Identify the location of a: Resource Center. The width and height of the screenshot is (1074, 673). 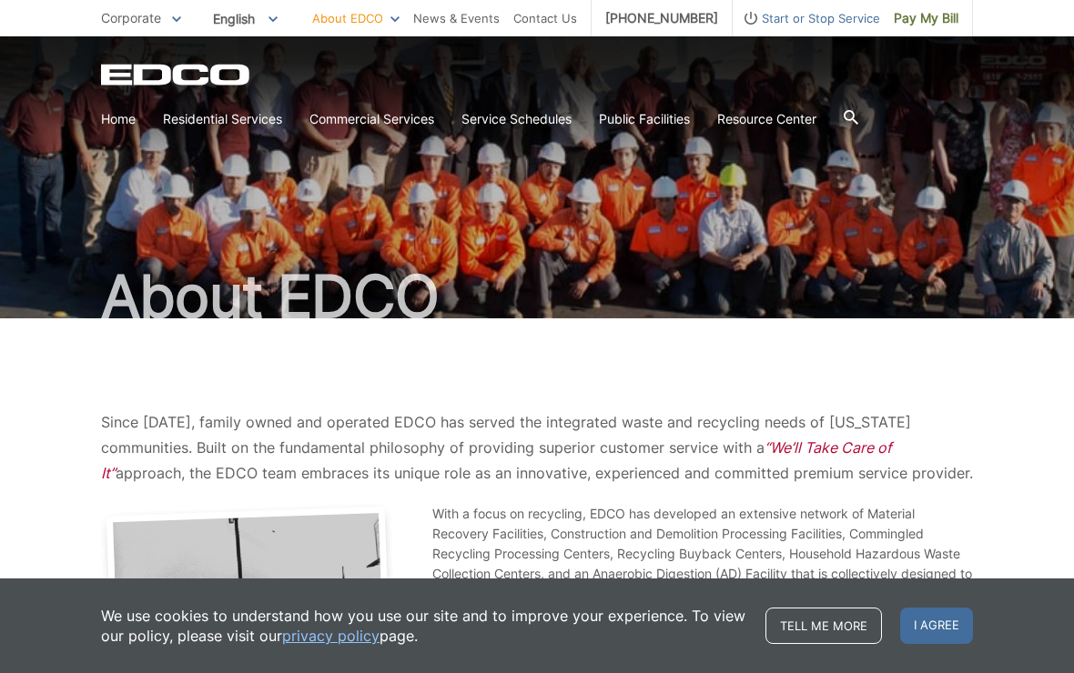
(766, 119).